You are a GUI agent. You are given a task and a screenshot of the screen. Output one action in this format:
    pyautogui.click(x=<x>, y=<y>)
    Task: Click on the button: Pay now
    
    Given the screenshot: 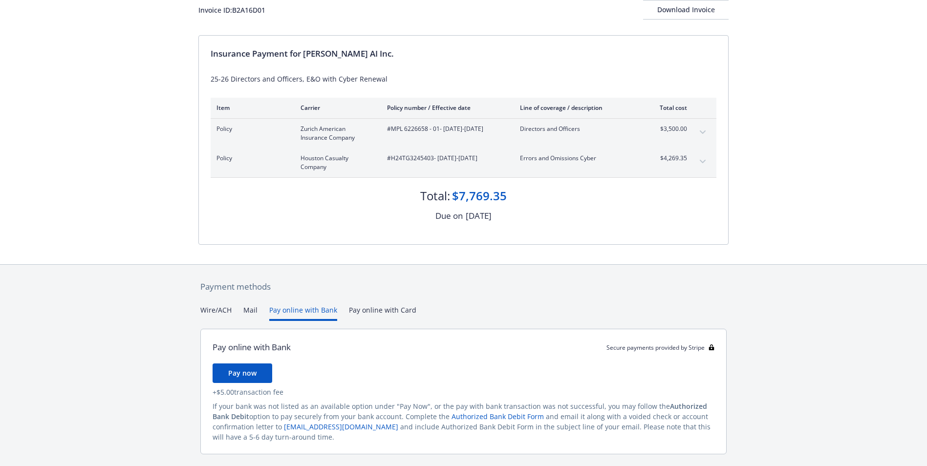 What is the action you would take?
    pyautogui.click(x=242, y=373)
    